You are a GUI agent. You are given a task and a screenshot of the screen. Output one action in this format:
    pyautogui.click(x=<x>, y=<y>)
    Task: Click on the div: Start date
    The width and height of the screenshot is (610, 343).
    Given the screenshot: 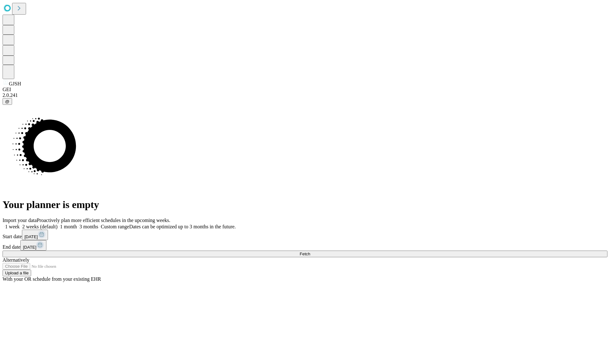 What is the action you would take?
    pyautogui.click(x=305, y=235)
    